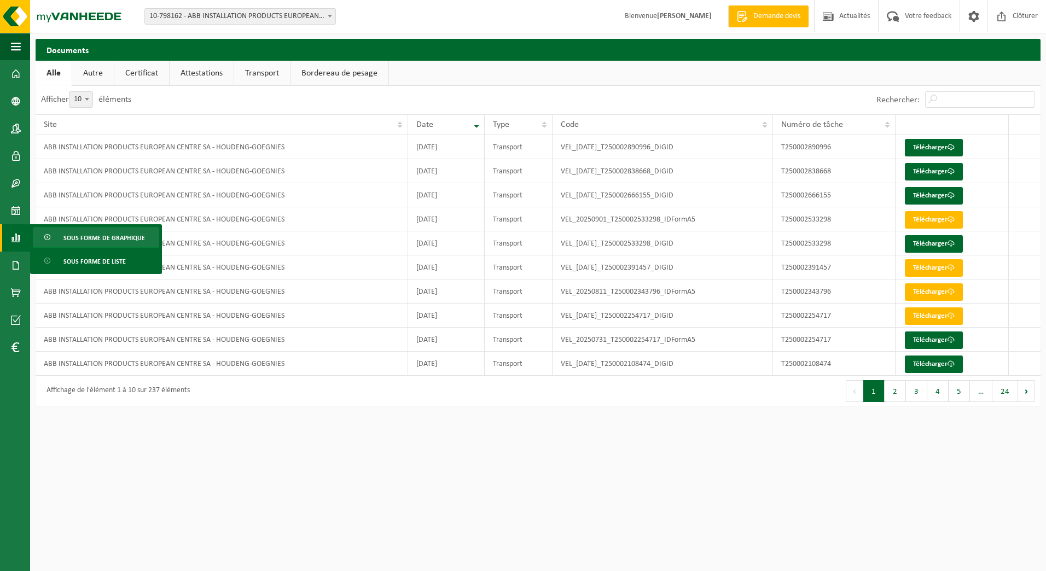  I want to click on button: 1, so click(874, 391).